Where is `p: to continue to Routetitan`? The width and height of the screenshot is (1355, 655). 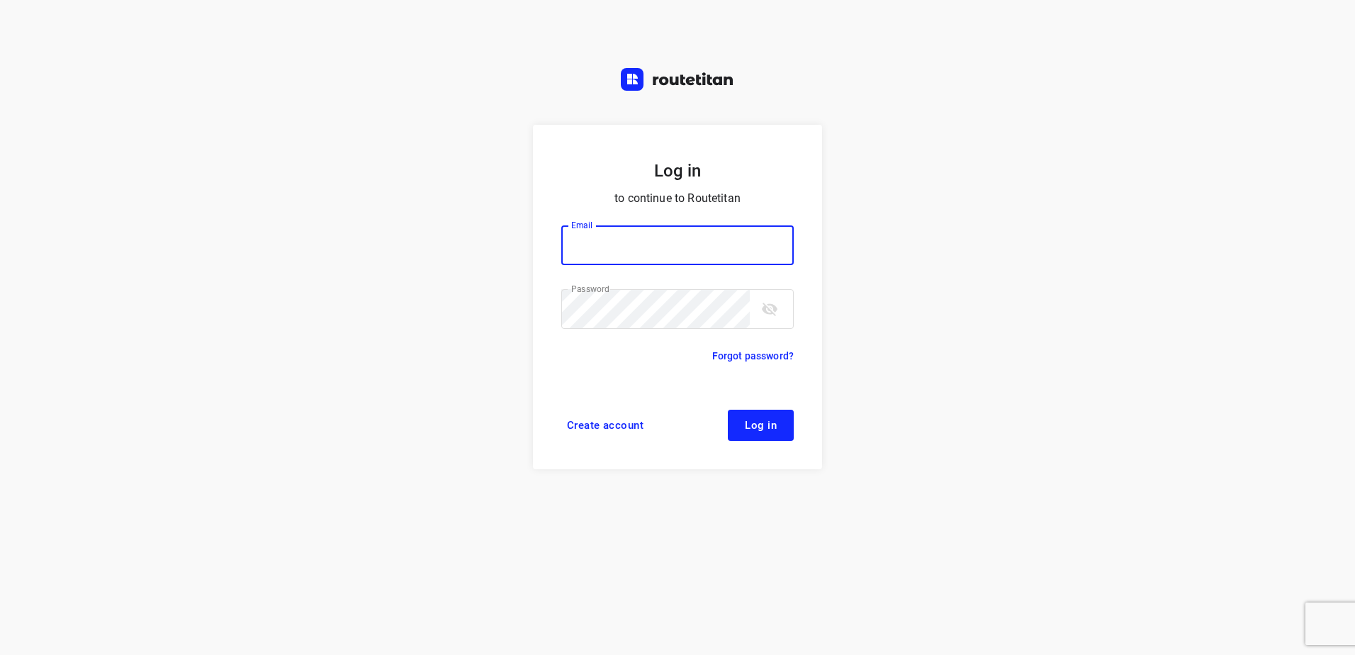 p: to continue to Routetitan is located at coordinates (678, 198).